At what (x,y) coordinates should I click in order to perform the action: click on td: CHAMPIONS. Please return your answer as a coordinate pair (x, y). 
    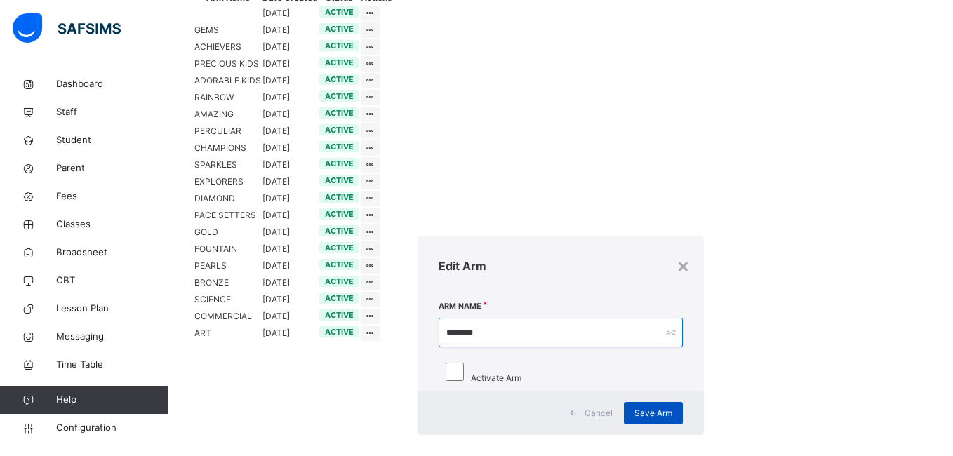
    Looking at the image, I should click on (227, 148).